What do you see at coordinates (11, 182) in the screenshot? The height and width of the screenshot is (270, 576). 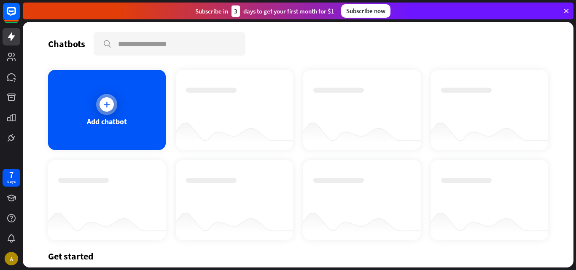 I see `div: days` at bounding box center [11, 182].